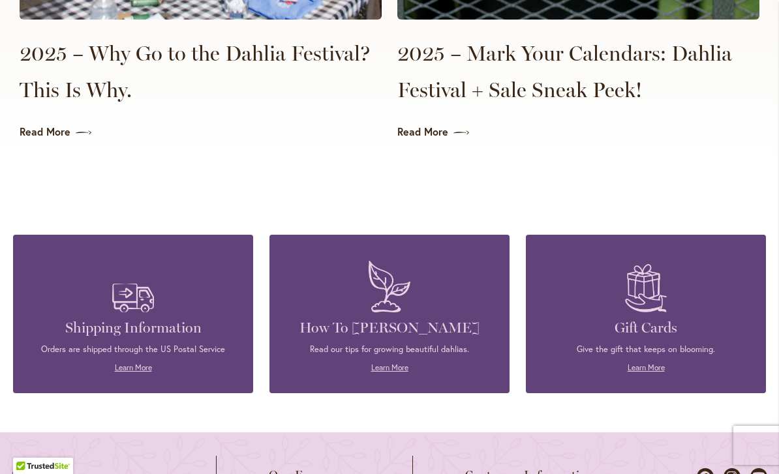 This screenshot has height=474, width=779. I want to click on a: 2025 – Mark Your Calendars: Dahlia Festival + Sale Sneak Peek!, so click(578, 72).